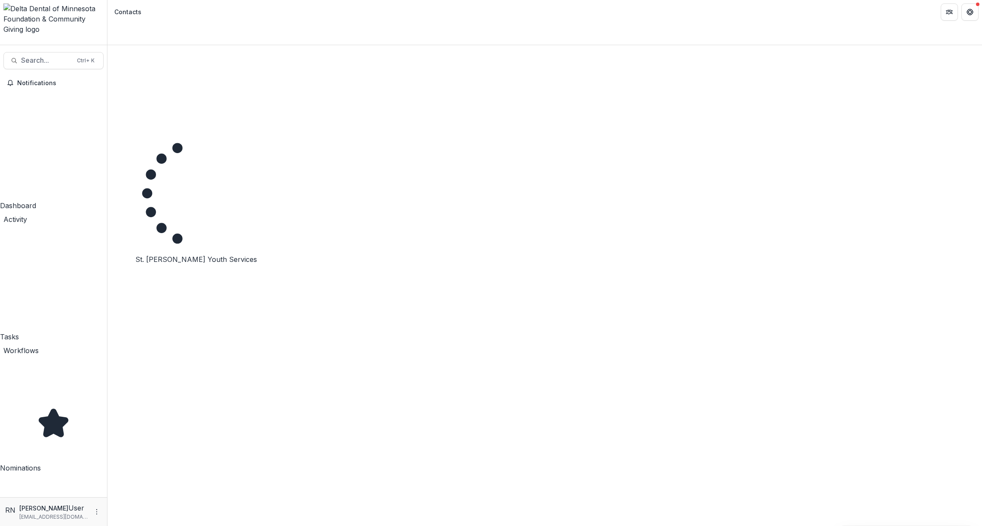 The image size is (982, 526). Describe the element at coordinates (21, 350) in the screenshot. I see `span: Workflows` at that location.